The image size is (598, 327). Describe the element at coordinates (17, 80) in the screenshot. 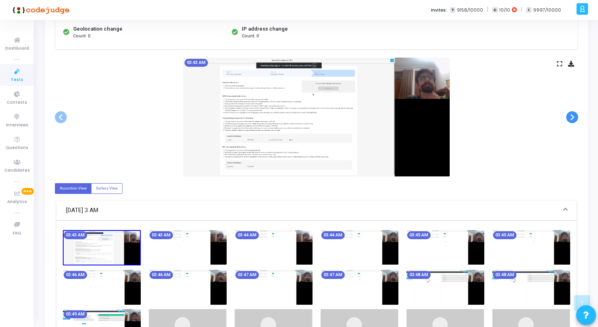

I see `span: Tests` at that location.